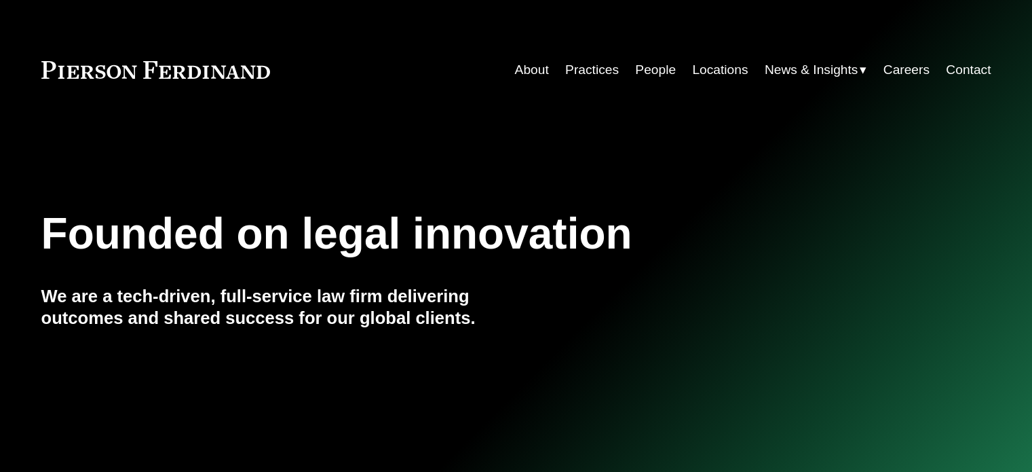 The height and width of the screenshot is (472, 1032). I want to click on h4: We are a tech-driven, full-service law firm delivering outcomes and shared success for our global..., so click(279, 307).